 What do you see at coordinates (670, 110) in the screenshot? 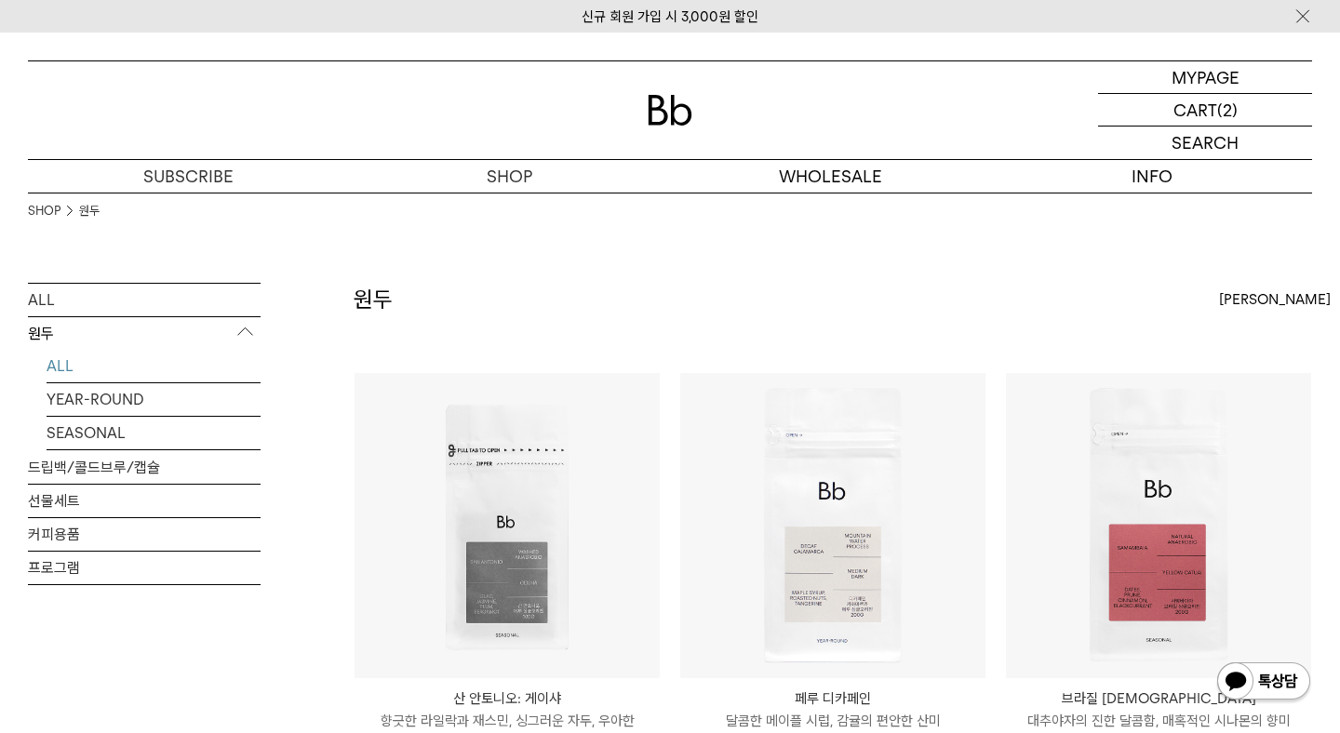
I see `img: 로고` at bounding box center [670, 110].